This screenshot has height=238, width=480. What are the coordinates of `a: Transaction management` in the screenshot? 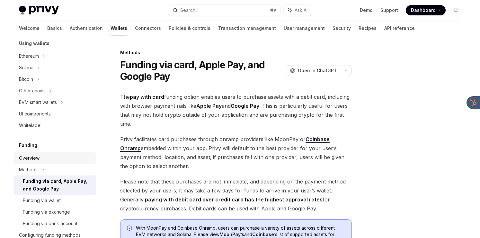 It's located at (247, 28).